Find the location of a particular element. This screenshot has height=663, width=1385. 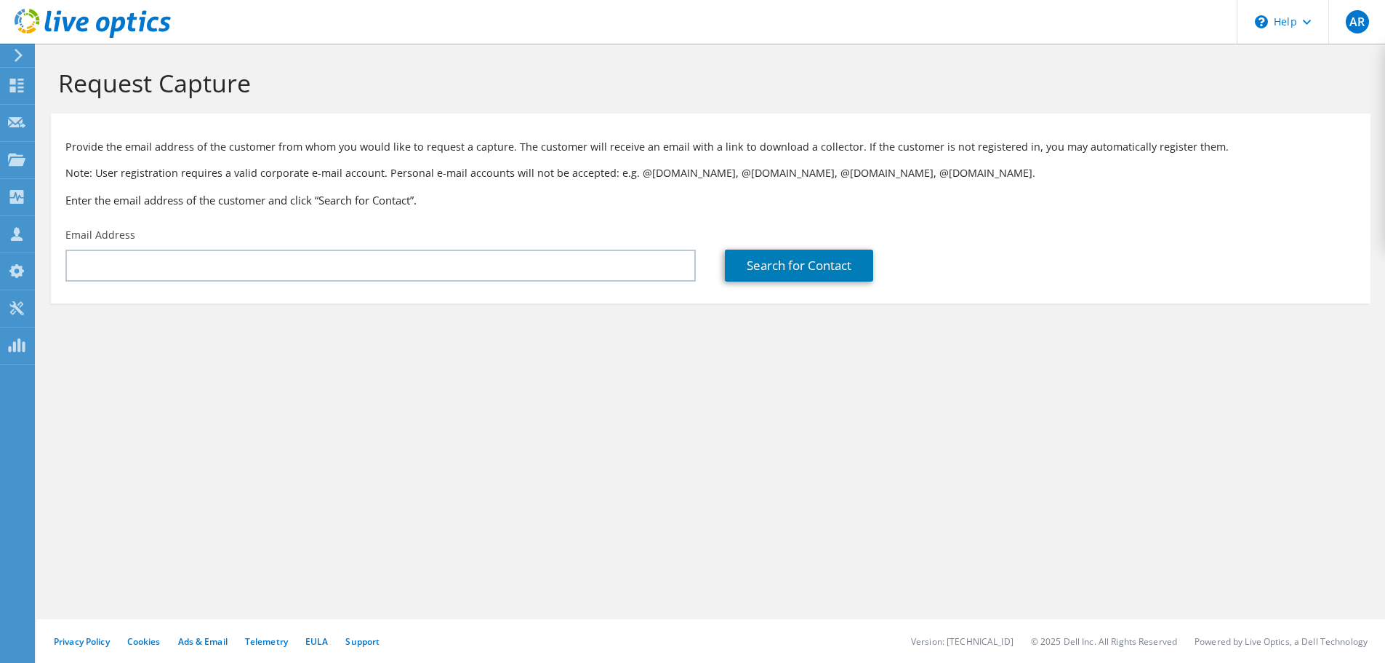

li: © 2025 Dell Inc. All Rights Reserved is located at coordinates (1104, 641).